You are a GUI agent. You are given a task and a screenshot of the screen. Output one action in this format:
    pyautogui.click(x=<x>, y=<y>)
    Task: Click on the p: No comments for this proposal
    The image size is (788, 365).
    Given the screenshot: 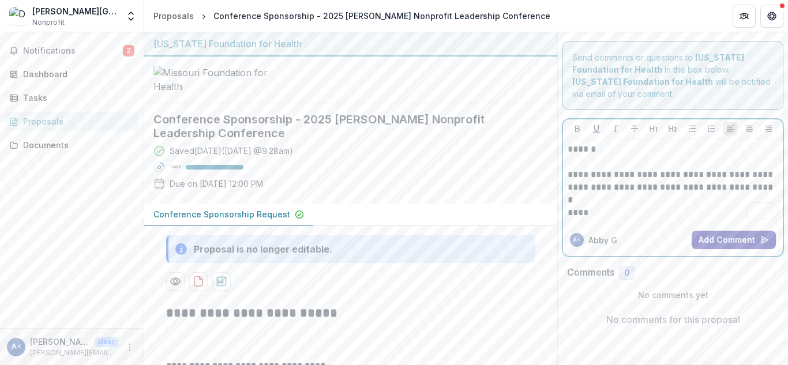 What is the action you would take?
    pyautogui.click(x=673, y=319)
    